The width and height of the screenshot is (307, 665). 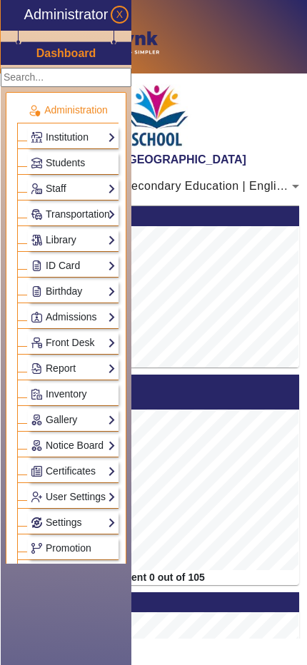 What do you see at coordinates (65, 163) in the screenshot?
I see `span: Students` at bounding box center [65, 163].